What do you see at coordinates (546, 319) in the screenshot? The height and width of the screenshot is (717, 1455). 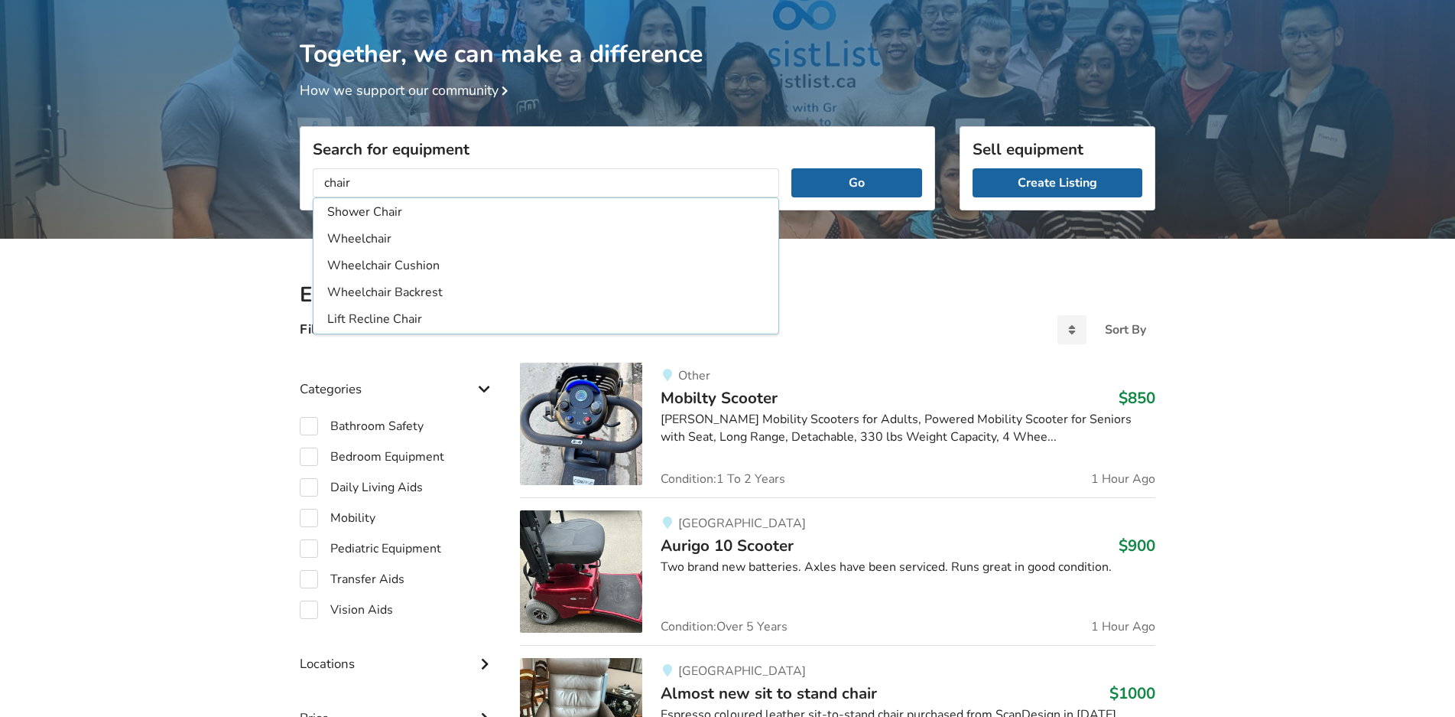 I see `li: Lift Recline Chair` at bounding box center [546, 319].